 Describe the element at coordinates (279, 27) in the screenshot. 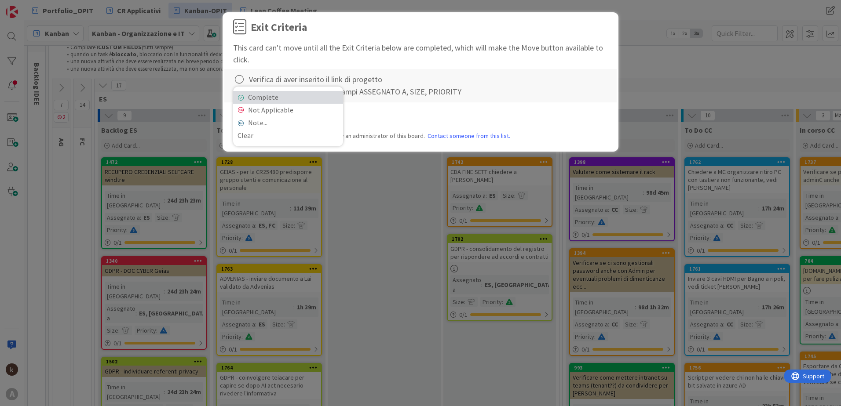

I see `div: Exit Criteria` at that location.